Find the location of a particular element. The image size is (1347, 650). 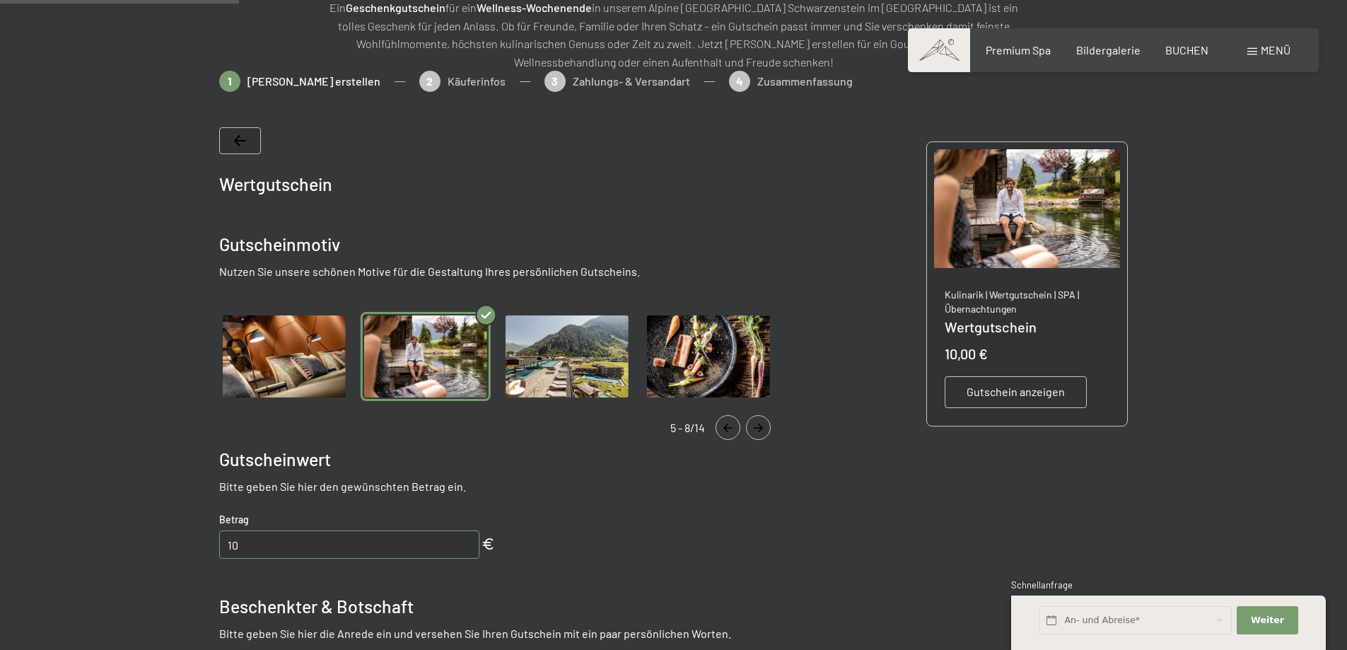

span: Premium Spa is located at coordinates (1018, 49).